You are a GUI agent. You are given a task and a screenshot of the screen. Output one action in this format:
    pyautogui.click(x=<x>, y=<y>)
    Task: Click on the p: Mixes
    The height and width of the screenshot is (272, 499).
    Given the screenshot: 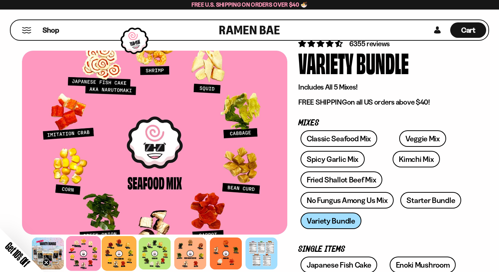 What is the action you would take?
    pyautogui.click(x=382, y=123)
    